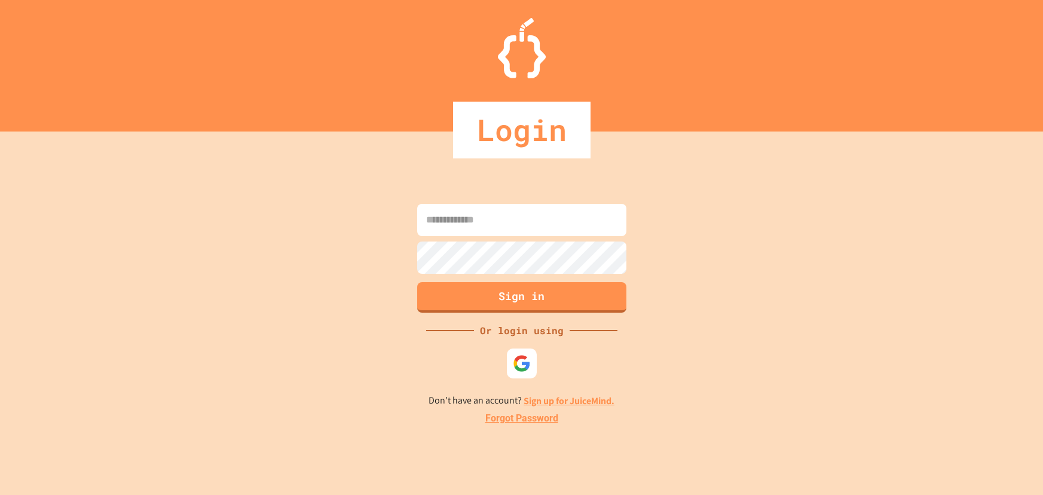  Describe the element at coordinates (569, 401) in the screenshot. I see `a: Sign up for JuiceMind.` at that location.